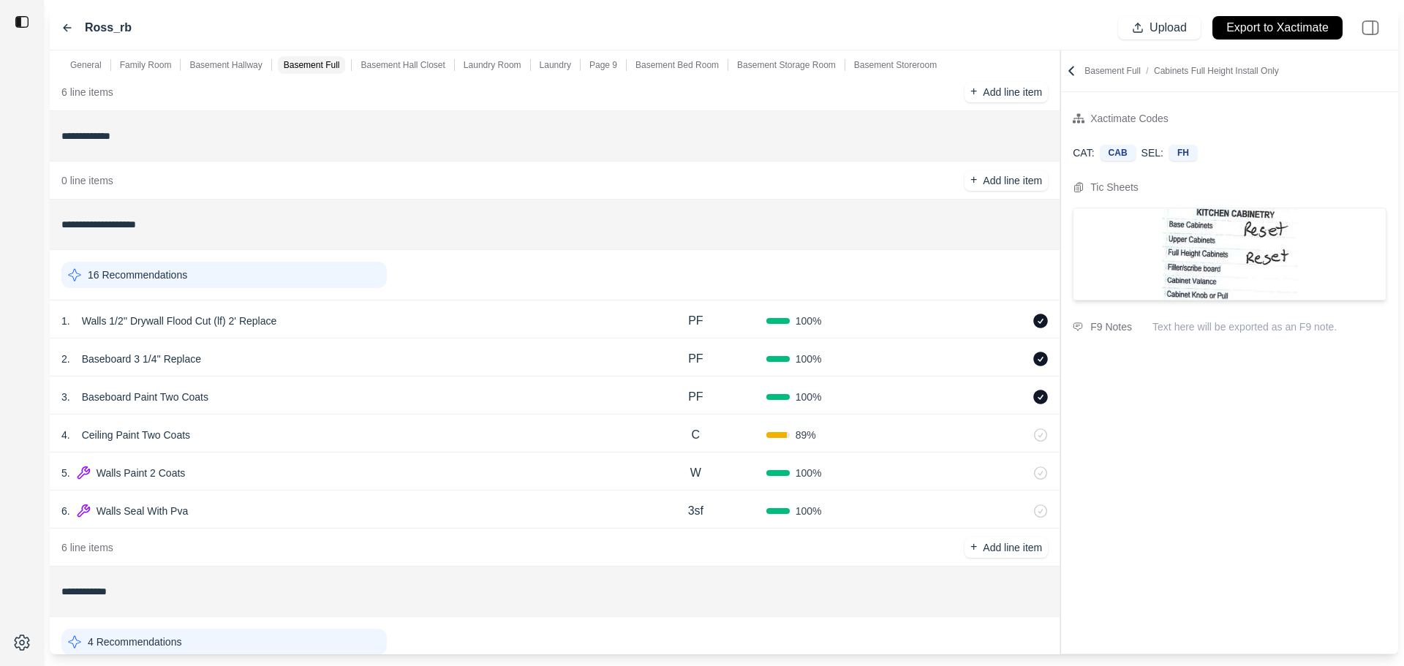  What do you see at coordinates (1183, 153) in the screenshot?
I see `div: FH` at bounding box center [1183, 153].